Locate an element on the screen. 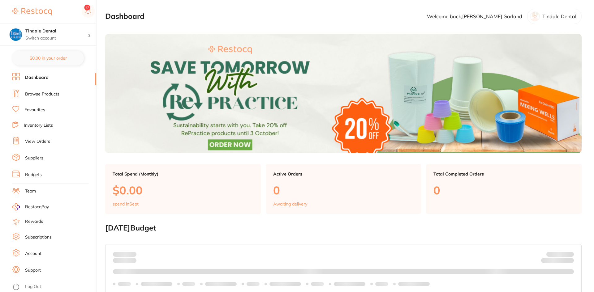 Image resolution: width=594 pixels, height=292 pixels. a: View Orders is located at coordinates (37, 142).